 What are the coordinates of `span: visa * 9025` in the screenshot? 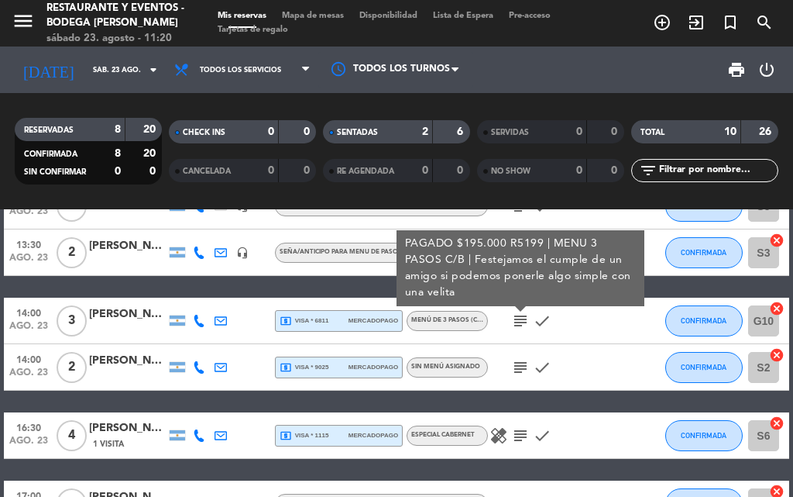 It's located at (304, 367).